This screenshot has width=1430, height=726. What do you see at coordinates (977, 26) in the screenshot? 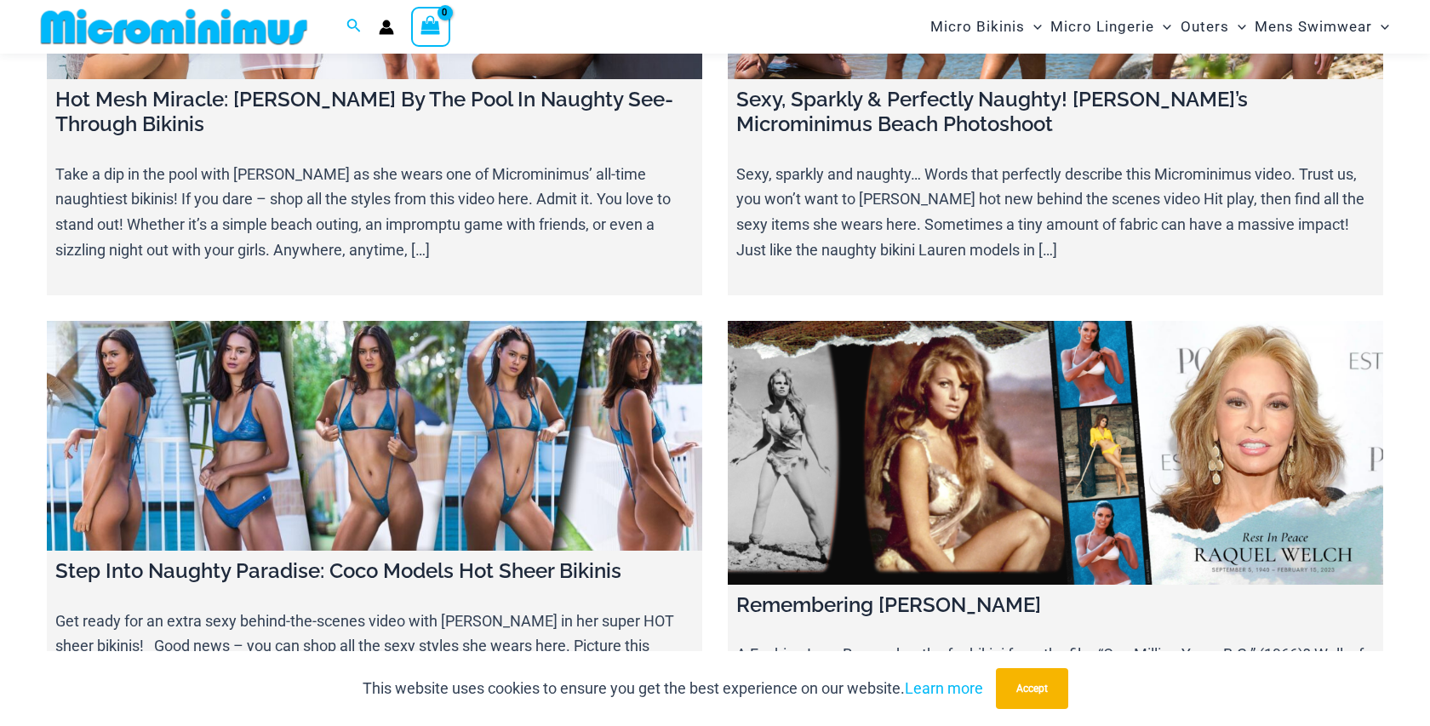
I see `span: Micro Bikinis` at bounding box center [977, 26].